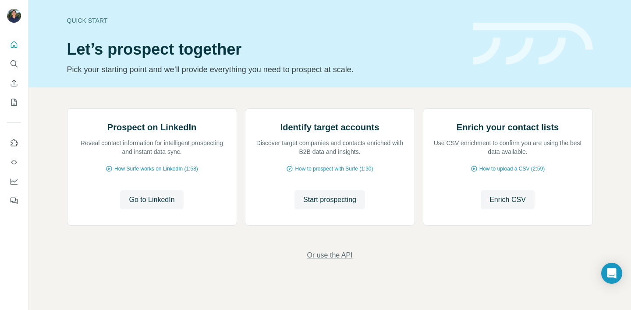 Image resolution: width=631 pixels, height=310 pixels. Describe the element at coordinates (152, 200) in the screenshot. I see `span: Go to LinkedIn` at that location.